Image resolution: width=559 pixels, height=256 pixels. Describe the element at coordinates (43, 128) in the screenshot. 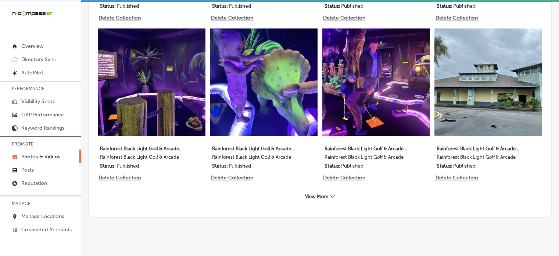

I see `p: Keyword Rankings` at that location.